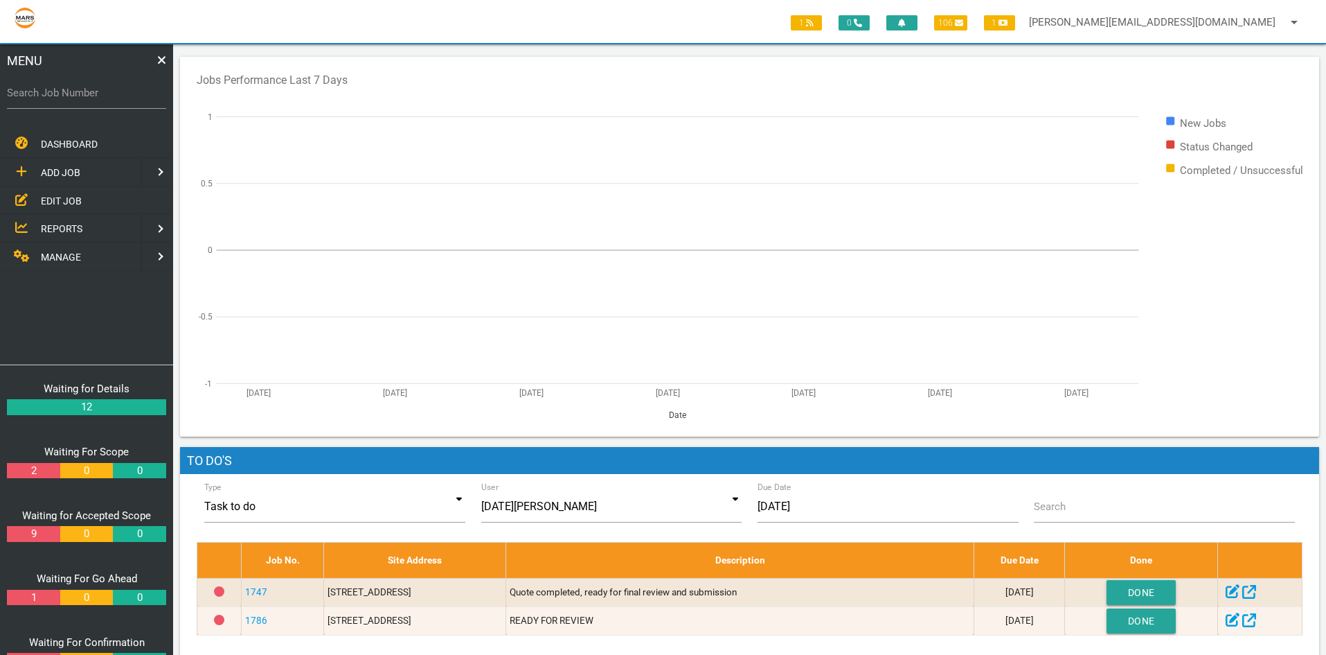 This screenshot has height=655, width=1326. What do you see at coordinates (87, 389) in the screenshot?
I see `a: Waiting for Details` at bounding box center [87, 389].